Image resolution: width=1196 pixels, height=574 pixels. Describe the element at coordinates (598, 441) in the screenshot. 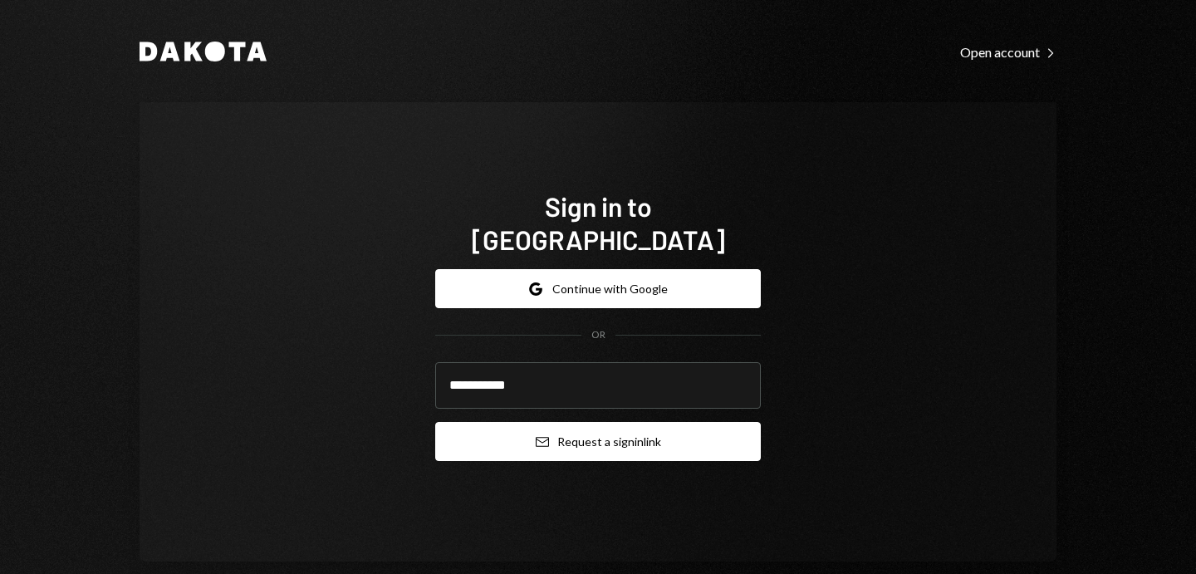

I see `button: Request a signinlink` at that location.